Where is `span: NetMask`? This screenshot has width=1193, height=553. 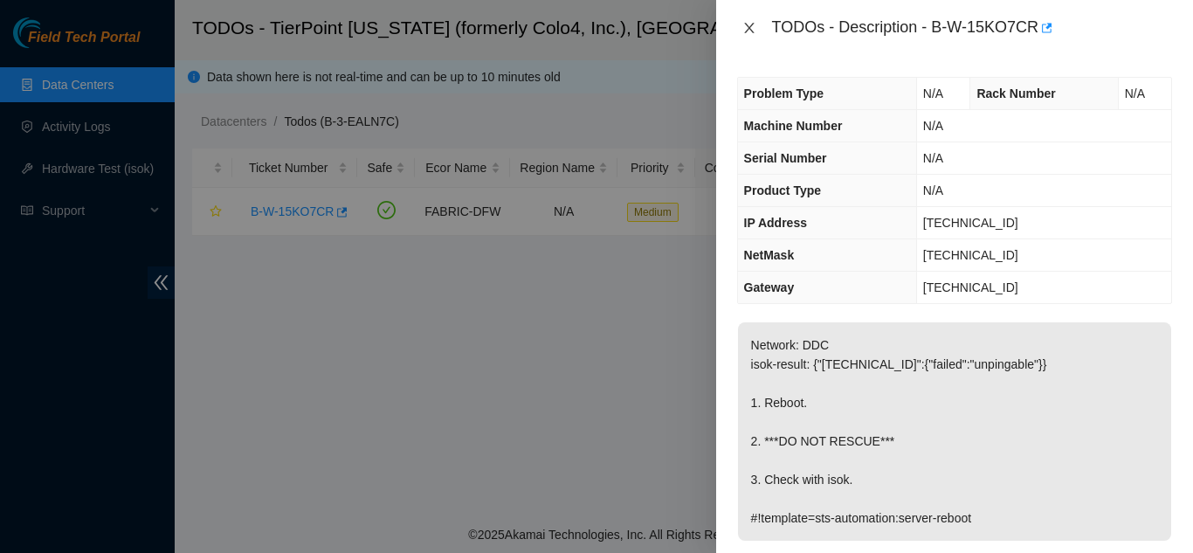
span: NetMask is located at coordinates (769, 255).